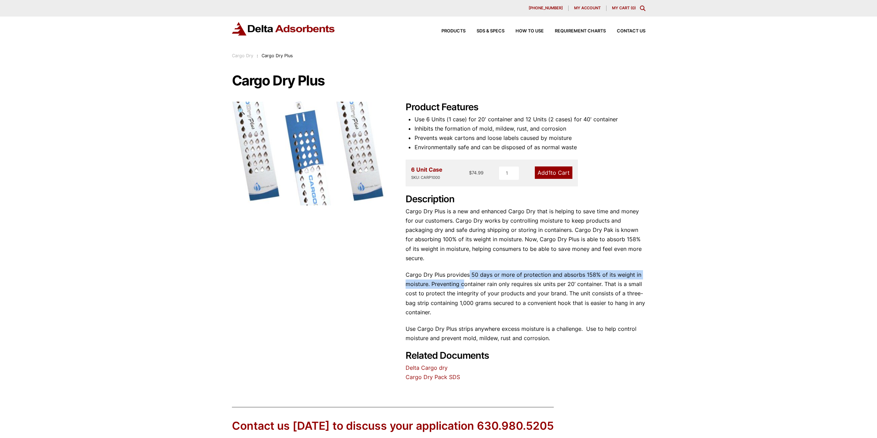 The image size is (877, 438). I want to click on bdi: 74.99, so click(476, 173).